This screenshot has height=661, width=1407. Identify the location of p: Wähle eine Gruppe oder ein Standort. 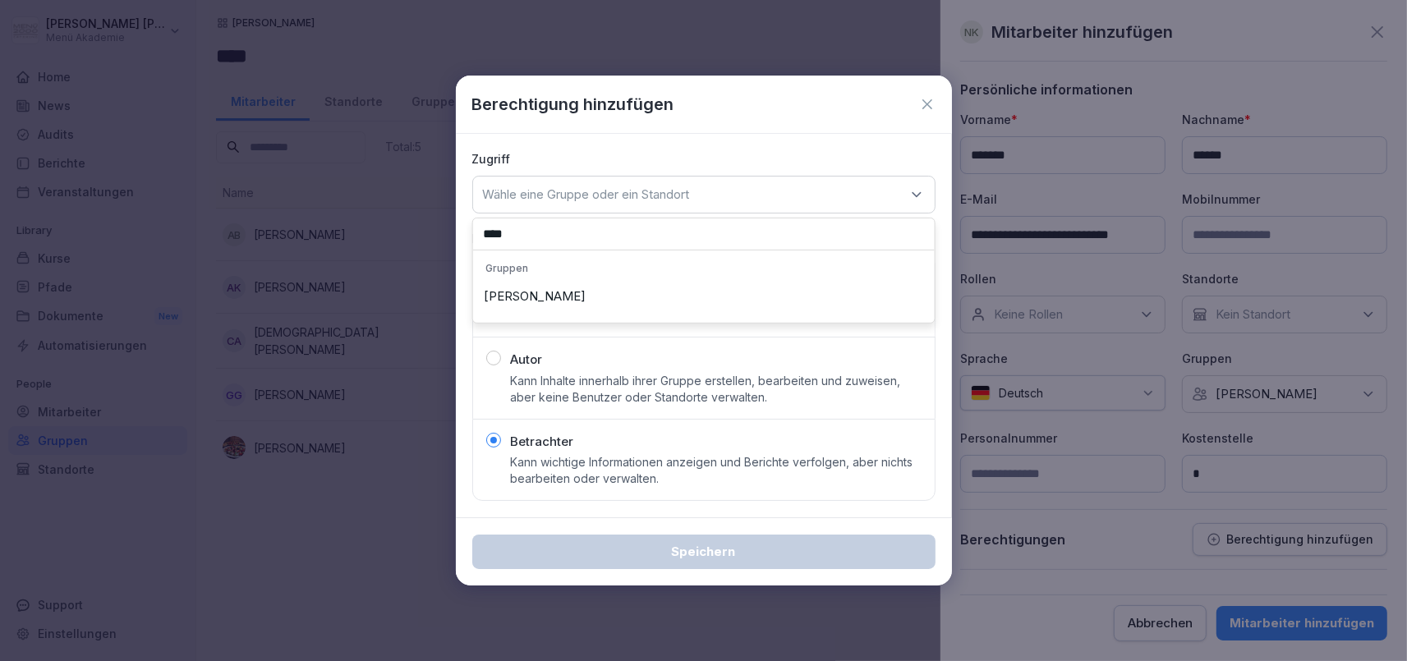
(586, 195).